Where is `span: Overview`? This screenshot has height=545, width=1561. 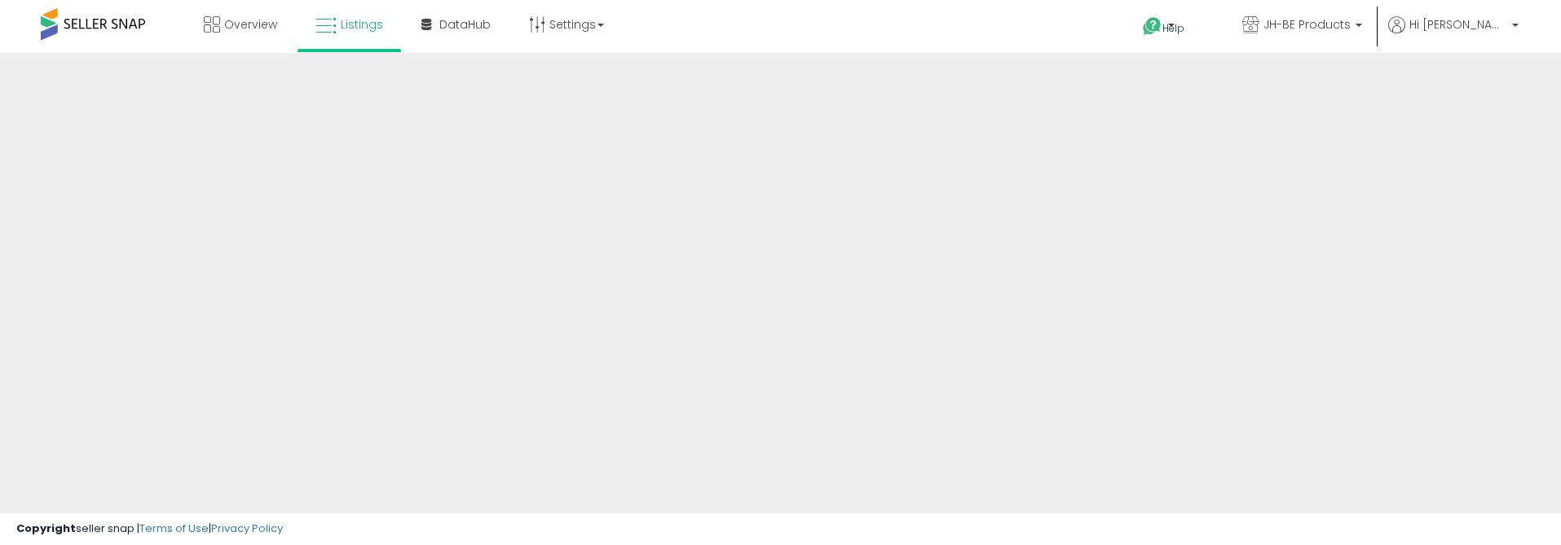 span: Overview is located at coordinates (250, 24).